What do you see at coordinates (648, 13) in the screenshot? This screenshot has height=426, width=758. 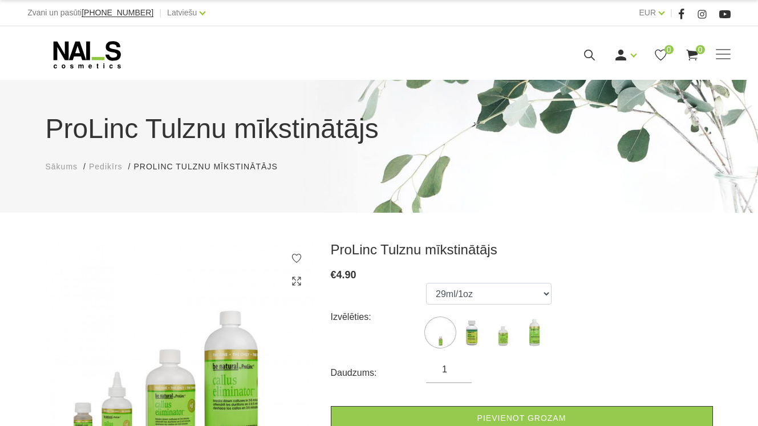 I see `a: EUR` at bounding box center [648, 13].